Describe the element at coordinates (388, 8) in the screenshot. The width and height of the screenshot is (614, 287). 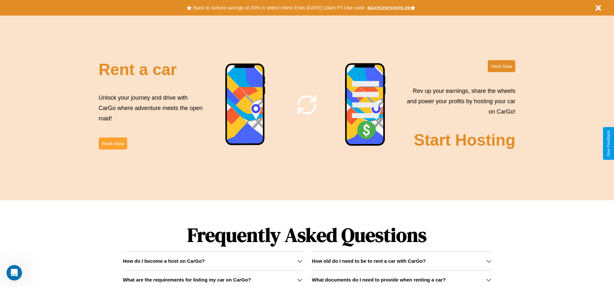
I see `b: BACK2SCHOOL20` at that location.